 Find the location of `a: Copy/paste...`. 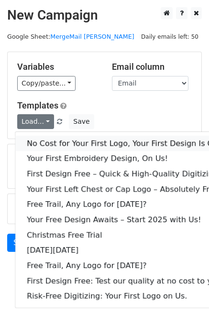

a: Copy/paste... is located at coordinates (46, 83).